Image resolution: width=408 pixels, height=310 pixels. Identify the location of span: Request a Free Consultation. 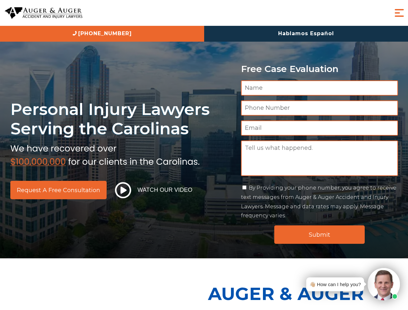
(59, 190).